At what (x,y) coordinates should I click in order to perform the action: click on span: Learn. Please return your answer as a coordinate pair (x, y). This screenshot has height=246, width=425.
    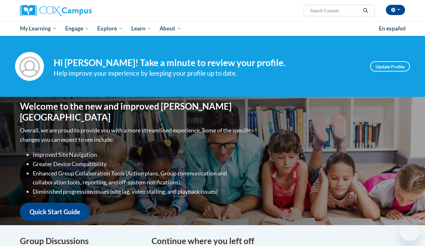
    Looking at the image, I should click on (141, 29).